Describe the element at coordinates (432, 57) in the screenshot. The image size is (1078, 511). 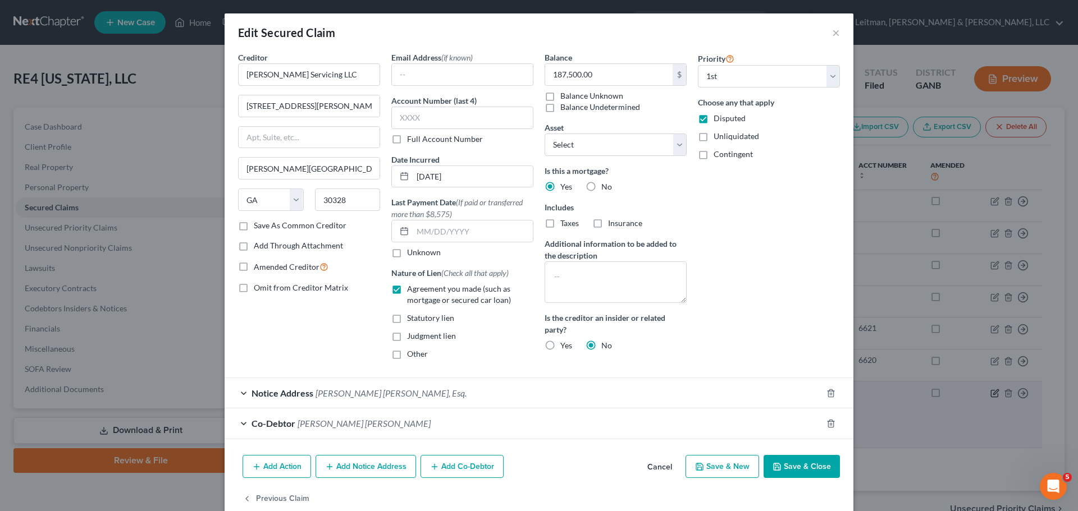
I see `label: Email Address` at that location.